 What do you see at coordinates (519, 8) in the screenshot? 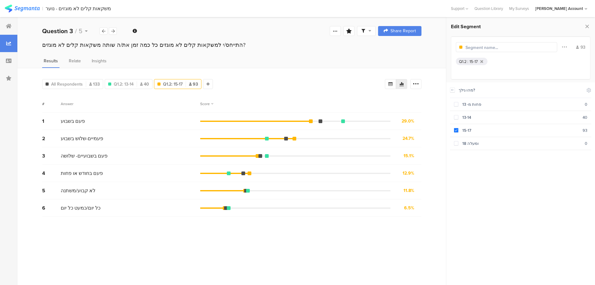
I see `a: My Surveys` at bounding box center [519, 8].